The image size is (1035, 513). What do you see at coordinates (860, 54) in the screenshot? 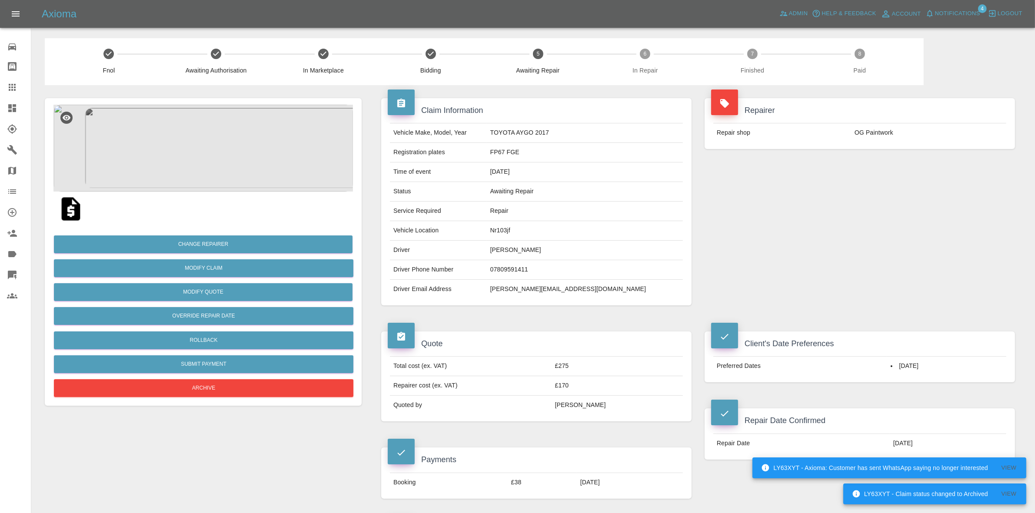
I see `text: 8` at bounding box center [860, 54].